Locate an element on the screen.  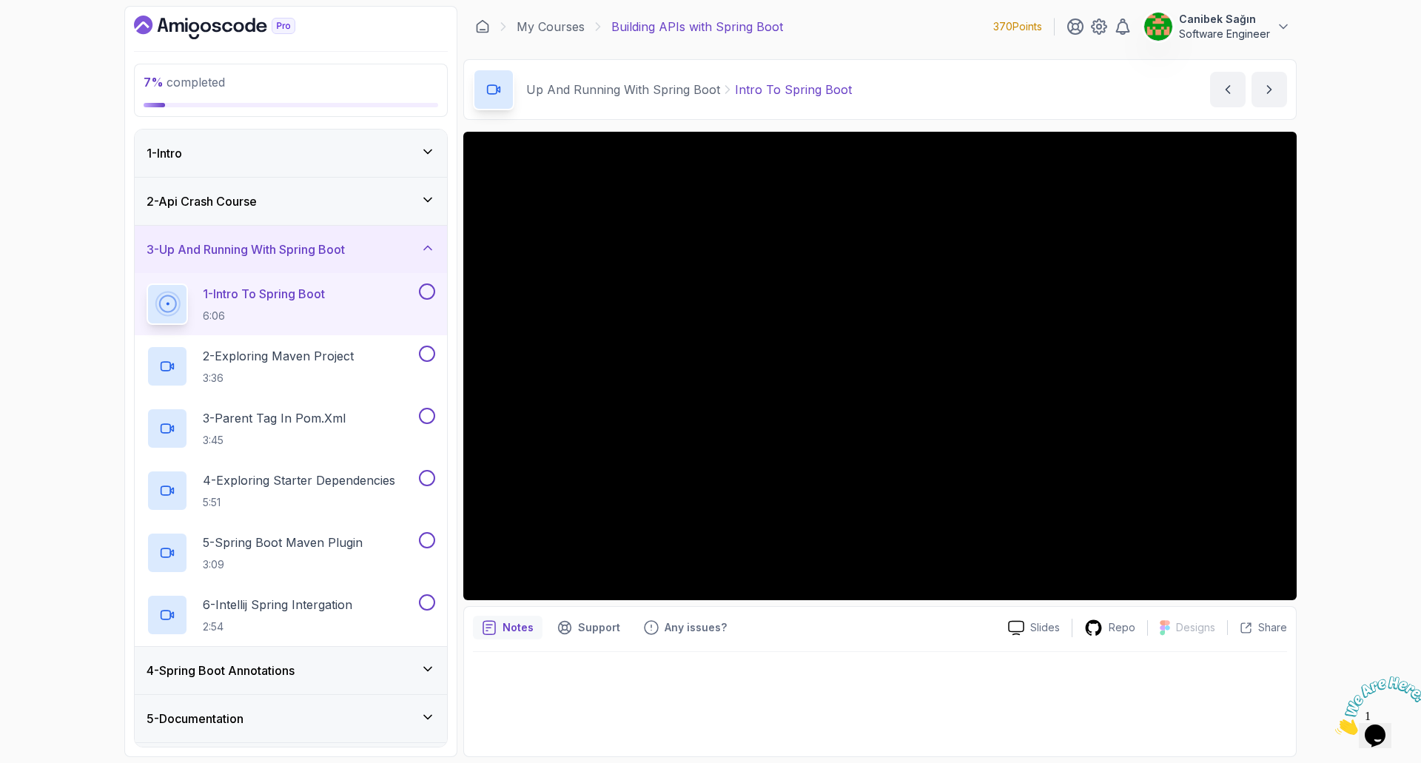
a: Slides is located at coordinates (1034, 628).